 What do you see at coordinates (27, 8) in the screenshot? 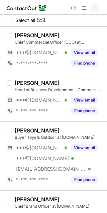
I see `img: ContactOut v5.3.10` at bounding box center [27, 8].